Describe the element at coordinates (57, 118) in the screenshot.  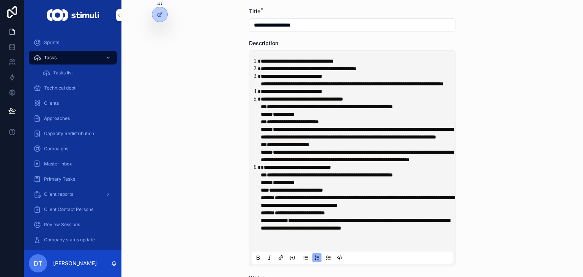
I see `span: Approaches` at that location.